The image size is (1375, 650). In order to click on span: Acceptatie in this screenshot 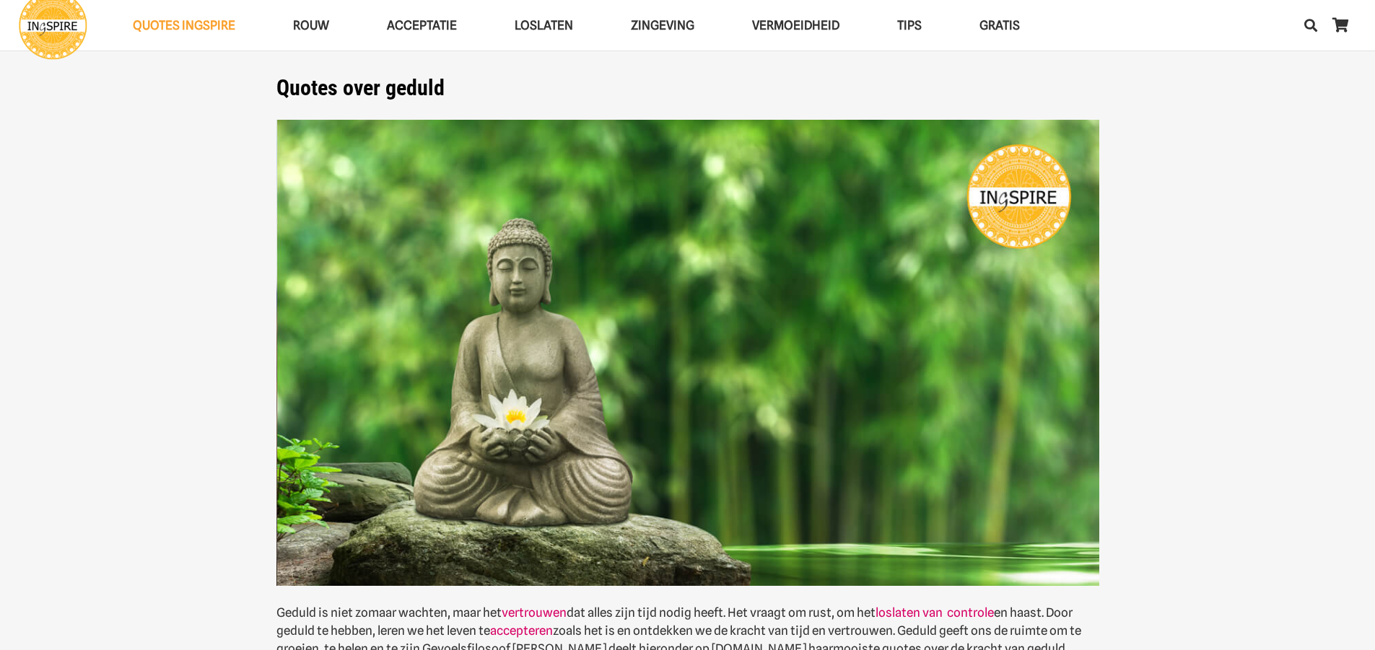, I will do `click(422, 25)`.